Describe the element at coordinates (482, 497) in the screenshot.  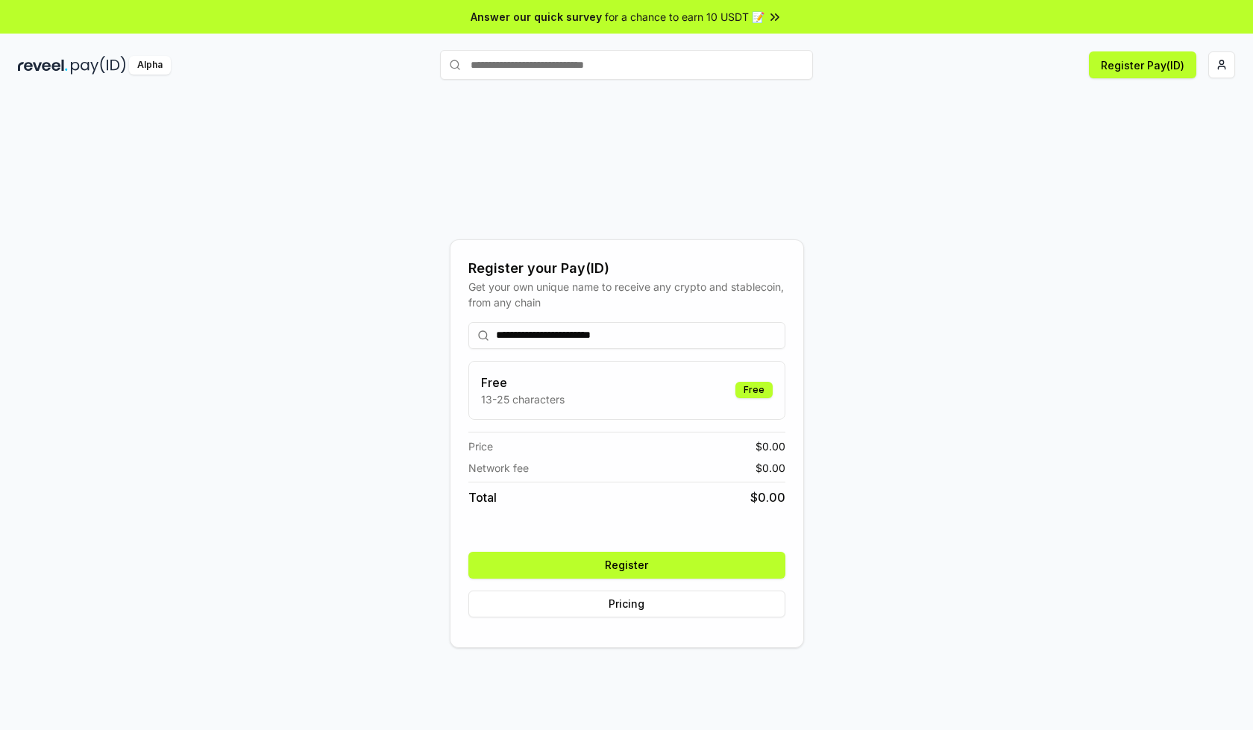
I see `span: Total` at that location.